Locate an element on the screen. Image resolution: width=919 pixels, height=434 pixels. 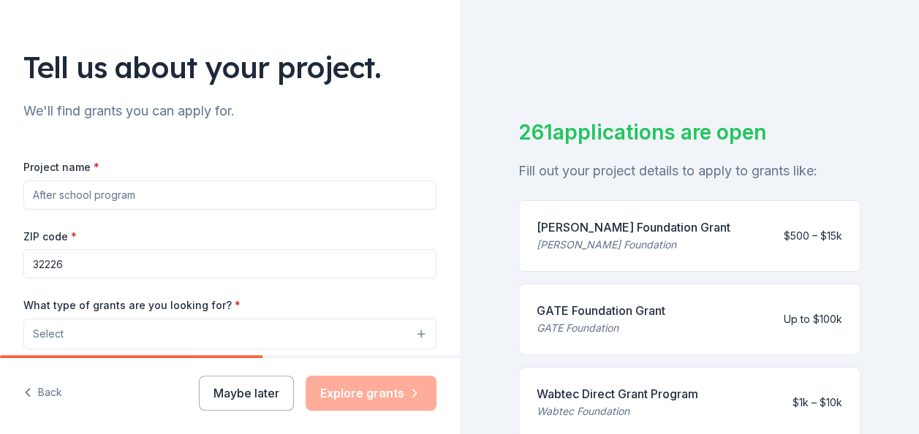
div: GATE Foundation Grant is located at coordinates (601, 311).